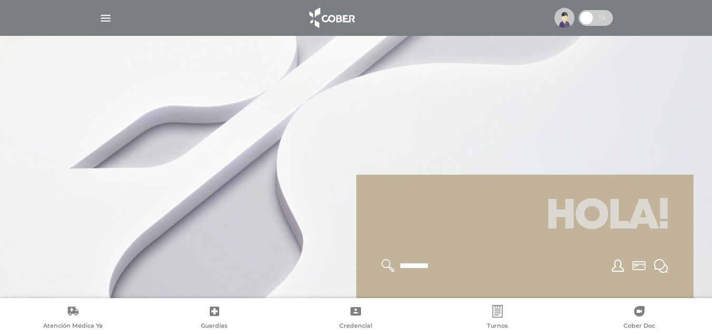 The height and width of the screenshot is (334, 712). Describe the element at coordinates (565, 18) in the screenshot. I see `img: profile-placeholder.svg` at that location.